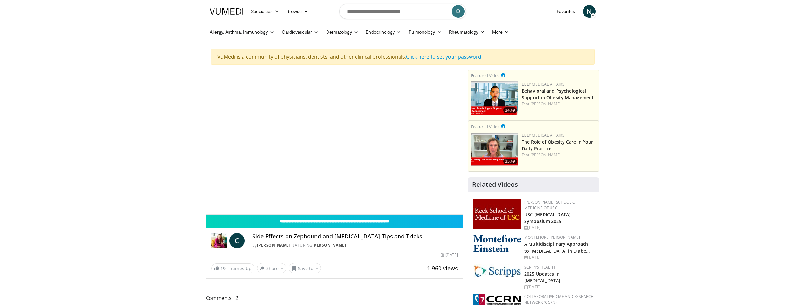  I want to click on div: VuMedi is a community of physicians, dentists, and other clinical professionals., so click(403, 57).